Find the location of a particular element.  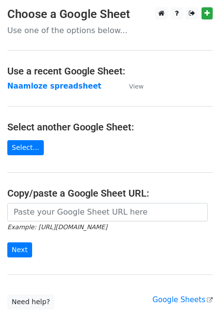

small: View is located at coordinates (136, 86).